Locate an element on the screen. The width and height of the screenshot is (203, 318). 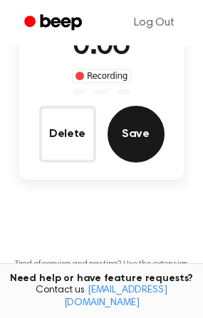
span: Contact us is located at coordinates (101, 297).